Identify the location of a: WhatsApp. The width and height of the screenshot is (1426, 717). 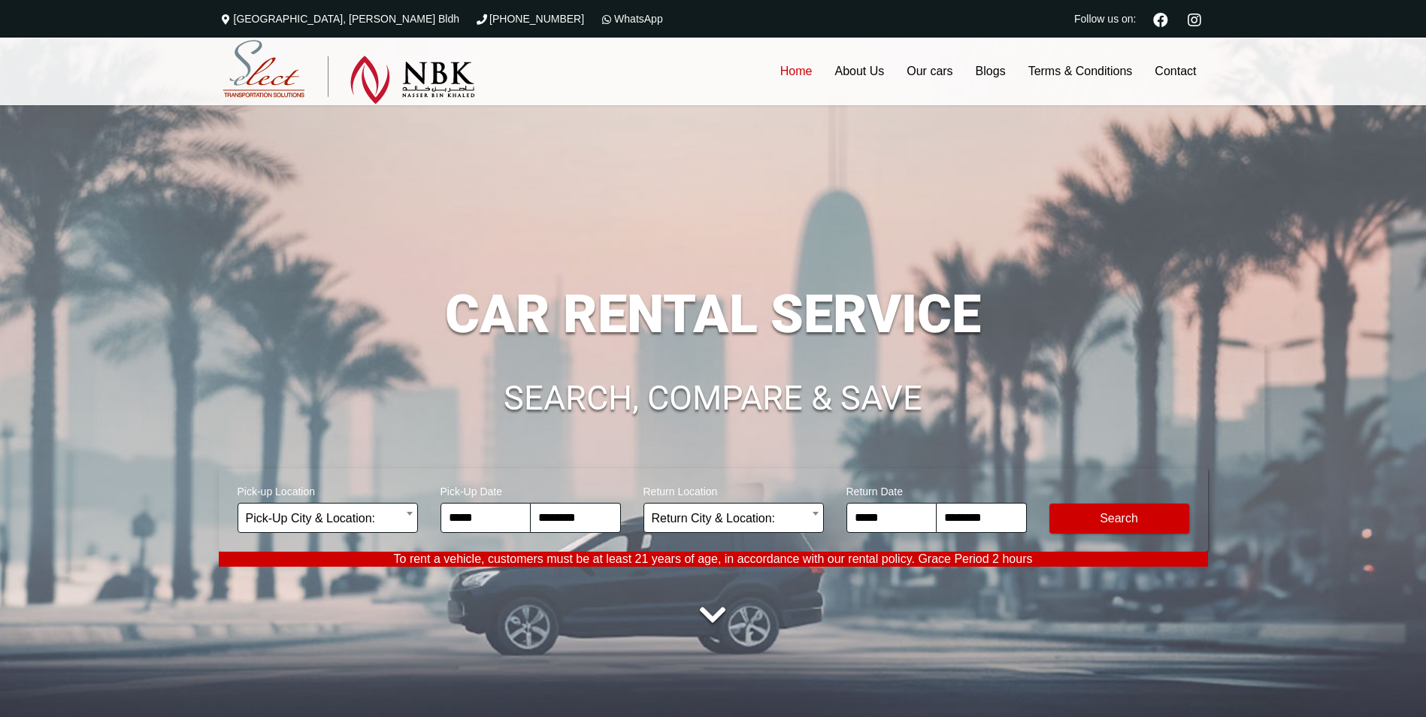
(631, 19).